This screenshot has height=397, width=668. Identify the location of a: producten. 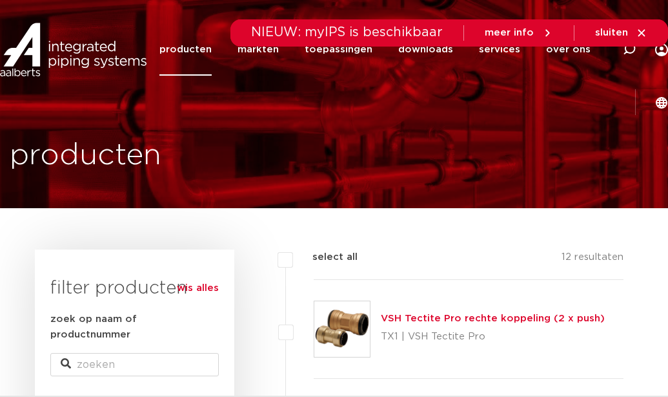
(185, 49).